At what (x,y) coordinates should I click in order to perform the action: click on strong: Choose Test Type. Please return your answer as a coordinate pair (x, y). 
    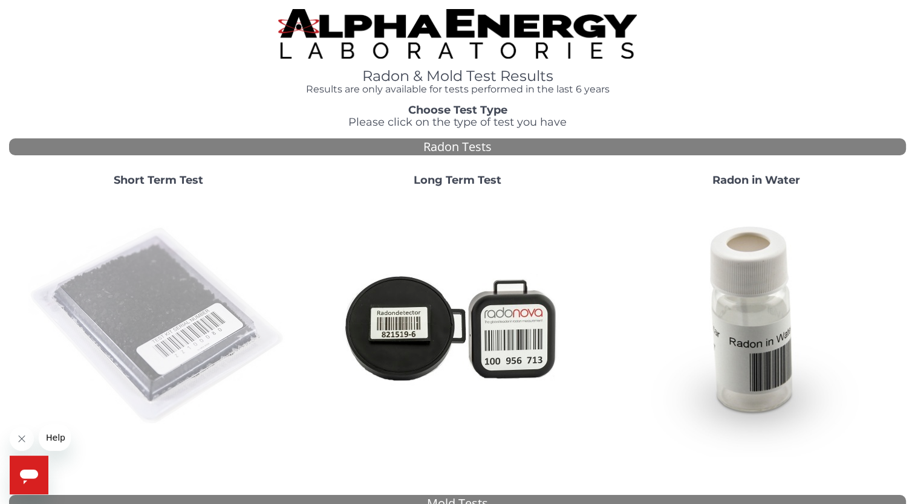
    Looking at the image, I should click on (458, 110).